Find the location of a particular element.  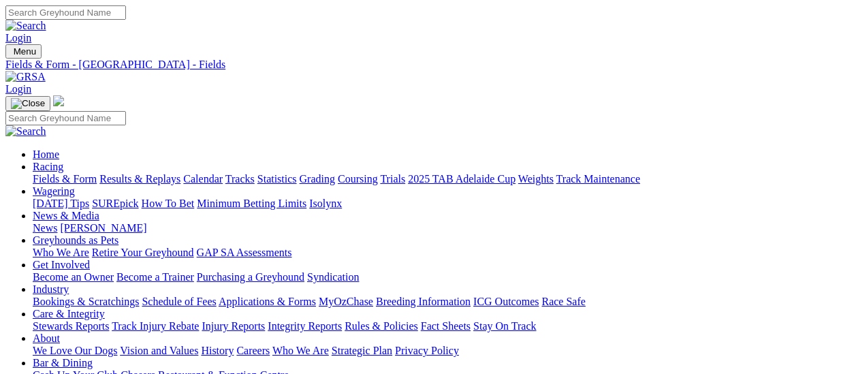

a: Race Safe is located at coordinates (563, 301).